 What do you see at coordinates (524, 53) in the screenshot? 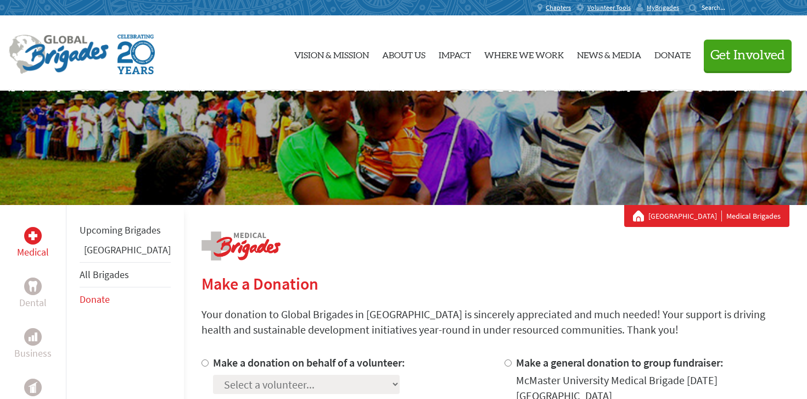
I see `a: Where We Work` at bounding box center [524, 53].